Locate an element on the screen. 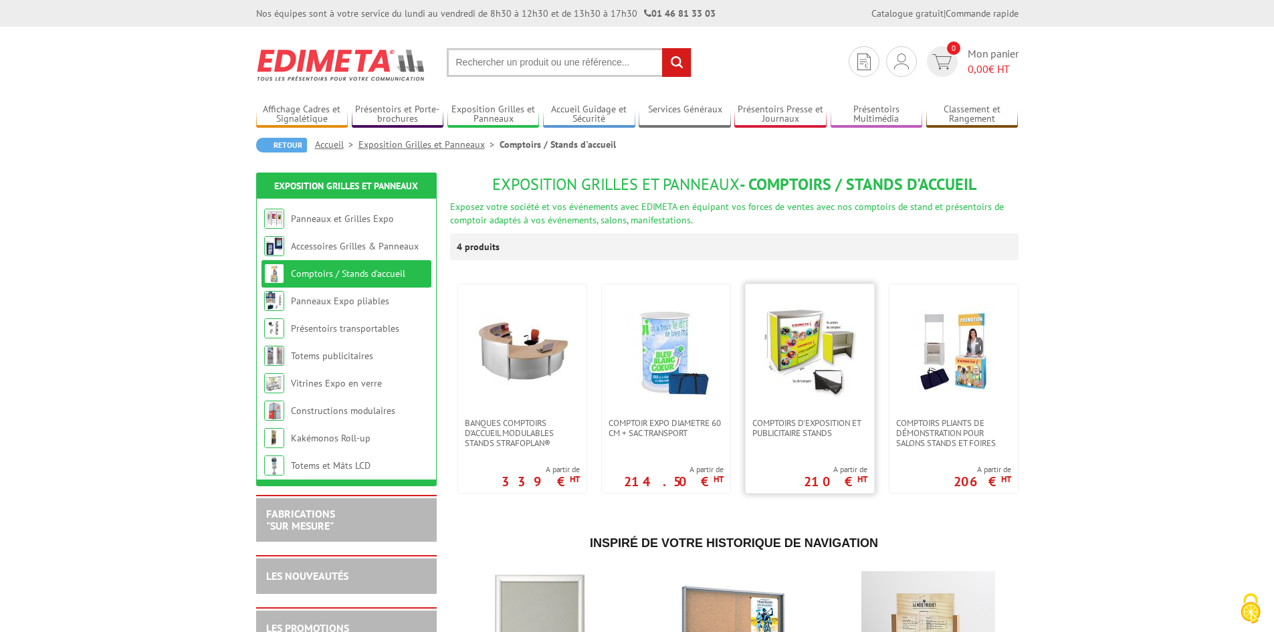 The height and width of the screenshot is (632, 1274). a: Retour is located at coordinates (281, 145).